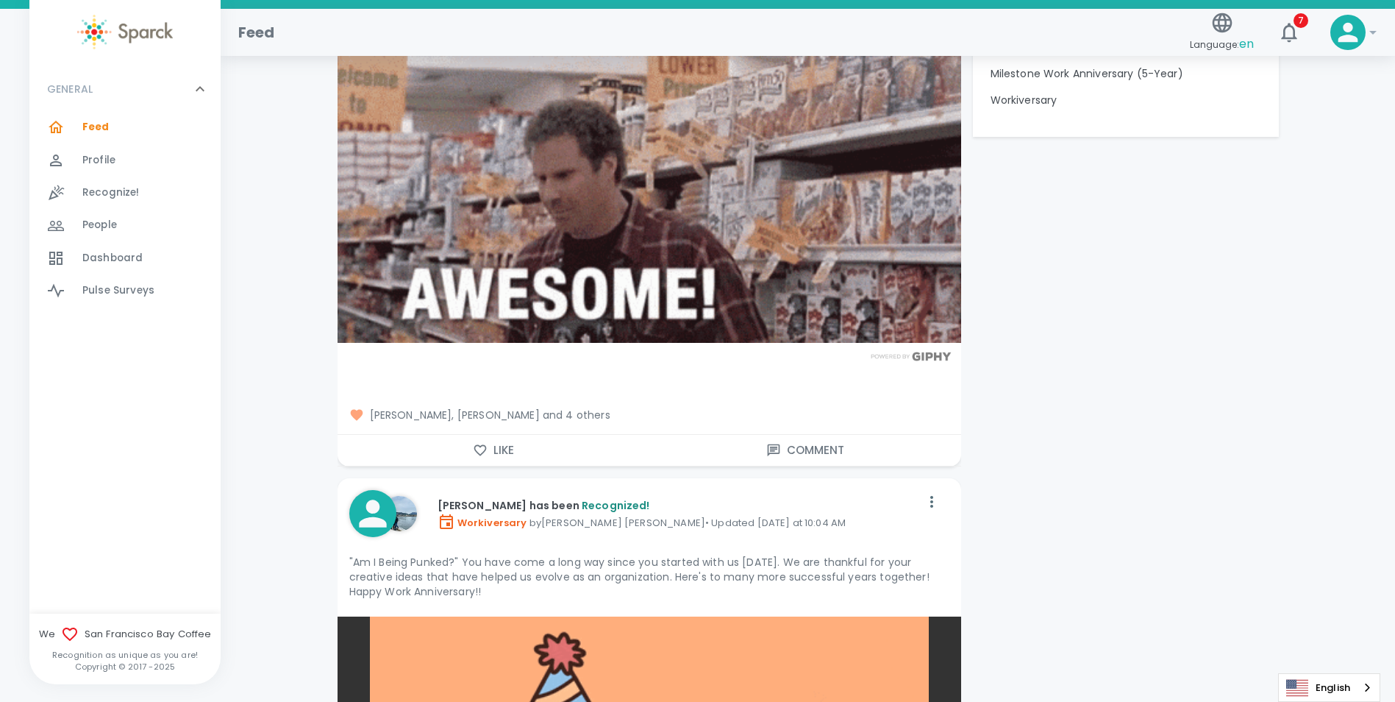  Describe the element at coordinates (125, 655) in the screenshot. I see `p: Recognition as unique as you are!` at that location.